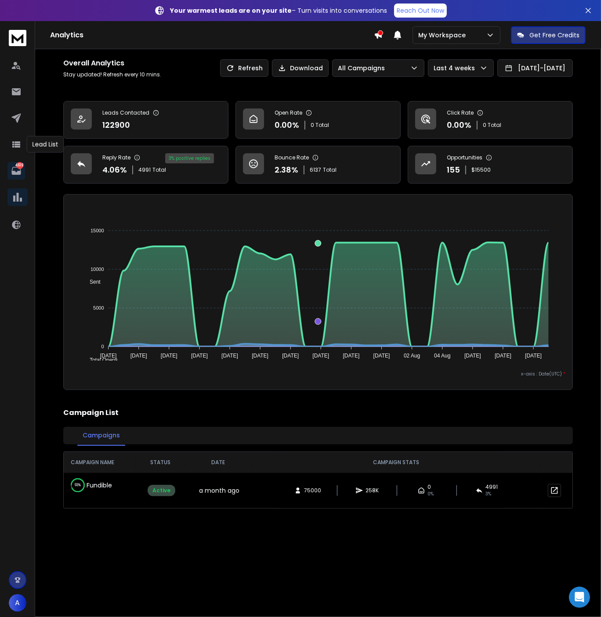 Image resolution: width=601 pixels, height=617 pixels. What do you see at coordinates (98, 308) in the screenshot?
I see `tspan: 5000` at bounding box center [98, 308].